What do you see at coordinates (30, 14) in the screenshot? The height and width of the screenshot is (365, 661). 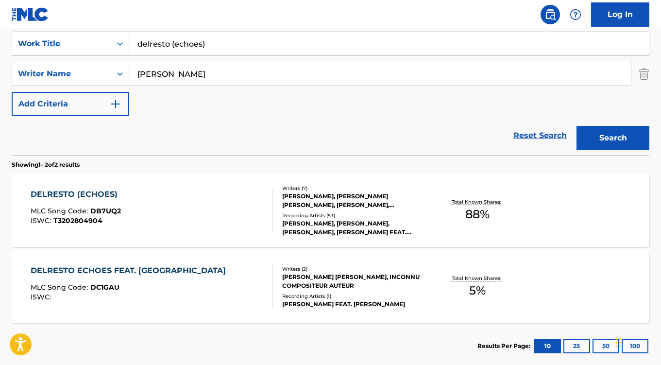 I see `img: MLC Logo` at bounding box center [30, 14].